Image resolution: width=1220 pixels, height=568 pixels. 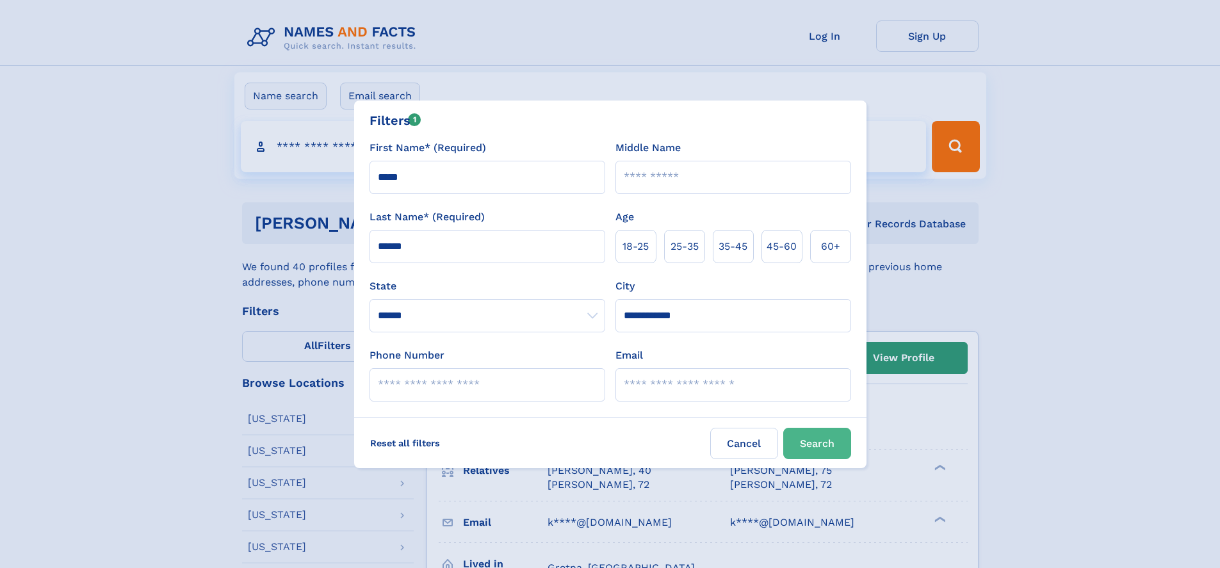 I want to click on label: State, so click(x=487, y=286).